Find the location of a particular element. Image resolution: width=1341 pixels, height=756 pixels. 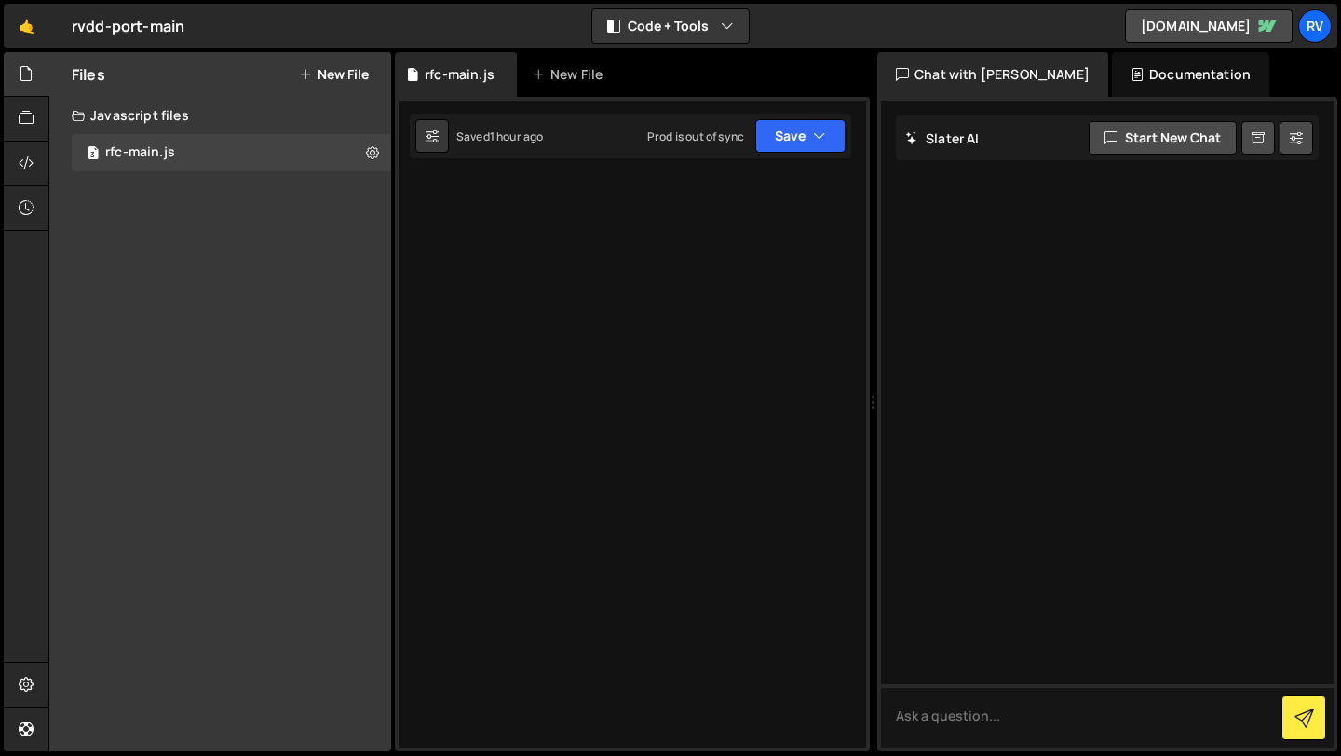

div: Saved is located at coordinates (499, 136).